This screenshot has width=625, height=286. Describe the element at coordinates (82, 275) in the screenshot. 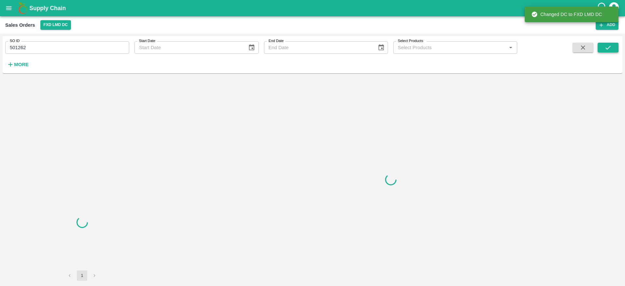

I see `button: page 1` at that location.